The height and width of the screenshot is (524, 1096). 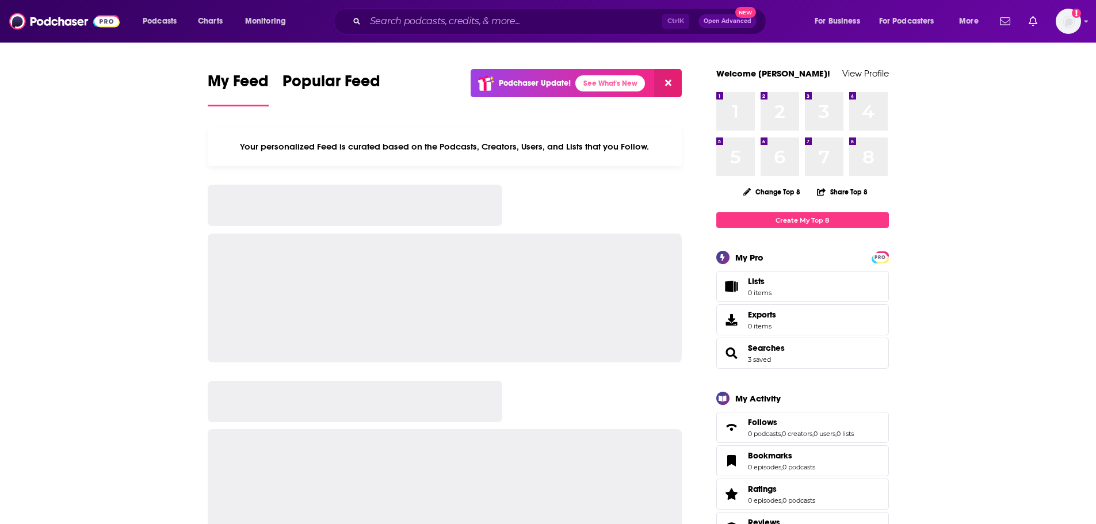 What do you see at coordinates (907, 21) in the screenshot?
I see `span: For Podcasters` at bounding box center [907, 21].